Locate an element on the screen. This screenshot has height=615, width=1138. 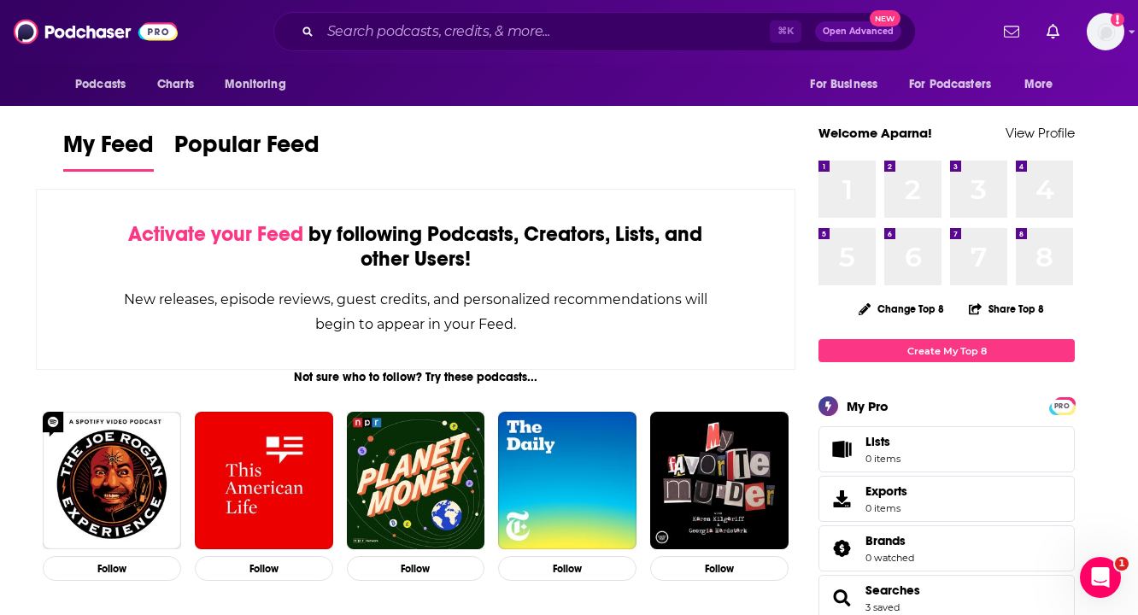
span: New is located at coordinates (885, 18).